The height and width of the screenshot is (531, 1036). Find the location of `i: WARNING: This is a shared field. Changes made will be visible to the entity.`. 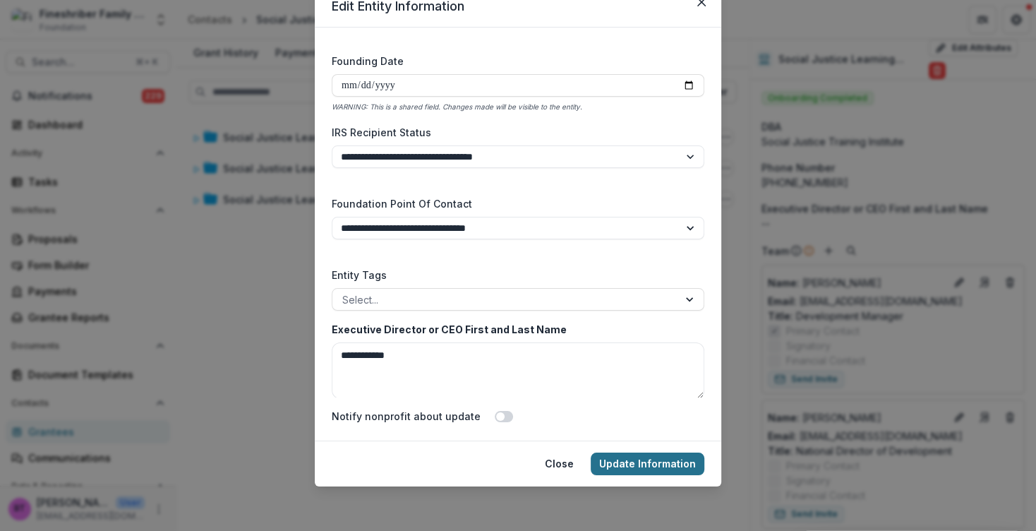

i: WARNING: This is a shared field. Changes made will be visible to the entity. is located at coordinates (457, 107).